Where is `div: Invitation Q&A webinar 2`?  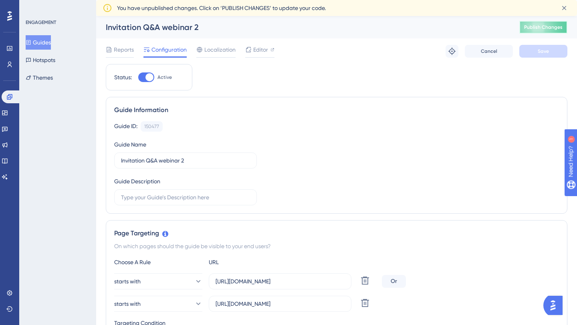
div: Invitation Q&A webinar 2 is located at coordinates (302, 27).